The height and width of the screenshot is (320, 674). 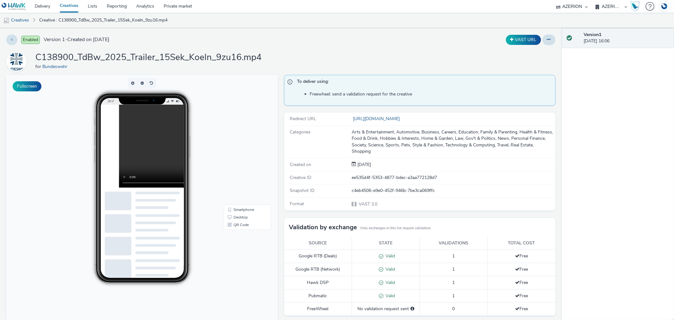 I want to click on span: Desktop, so click(x=234, y=142).